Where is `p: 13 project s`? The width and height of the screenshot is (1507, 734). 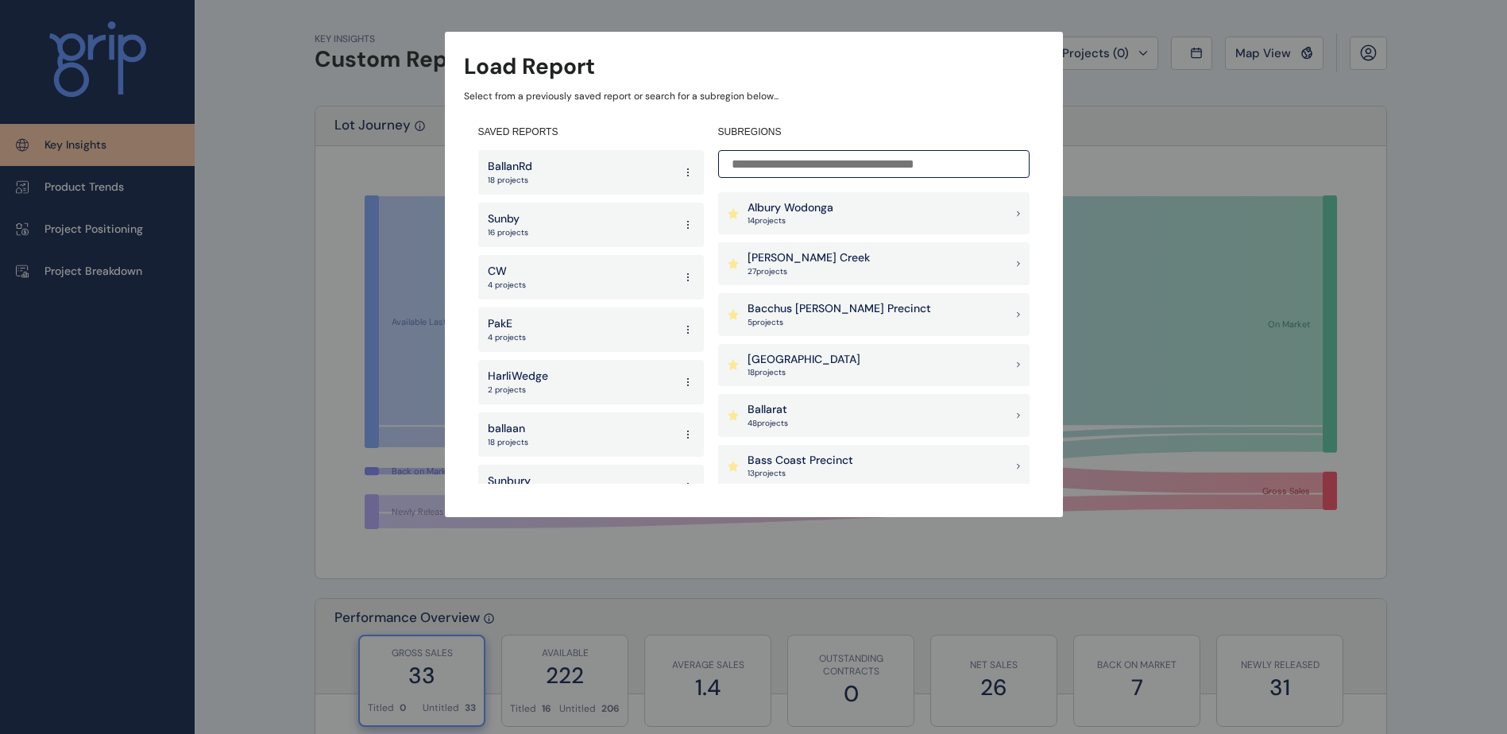
p: 13 project s is located at coordinates (800, 473).